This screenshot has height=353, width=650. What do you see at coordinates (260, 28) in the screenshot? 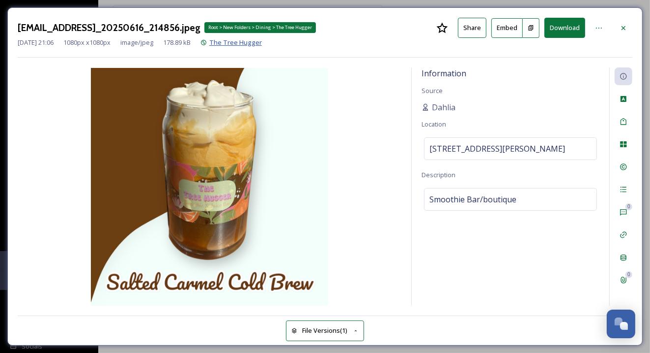
I see `div: Root > New Folders > Dining > The Tree Hugger` at bounding box center [260, 28].